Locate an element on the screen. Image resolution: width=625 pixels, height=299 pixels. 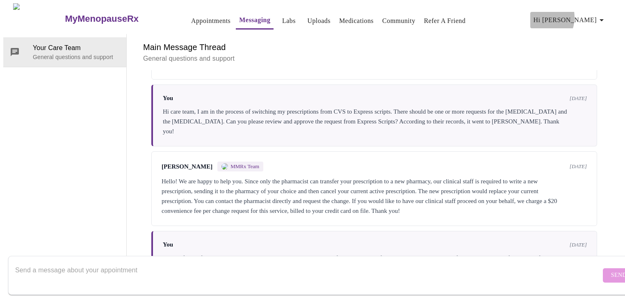
button: Community is located at coordinates (399, 21).